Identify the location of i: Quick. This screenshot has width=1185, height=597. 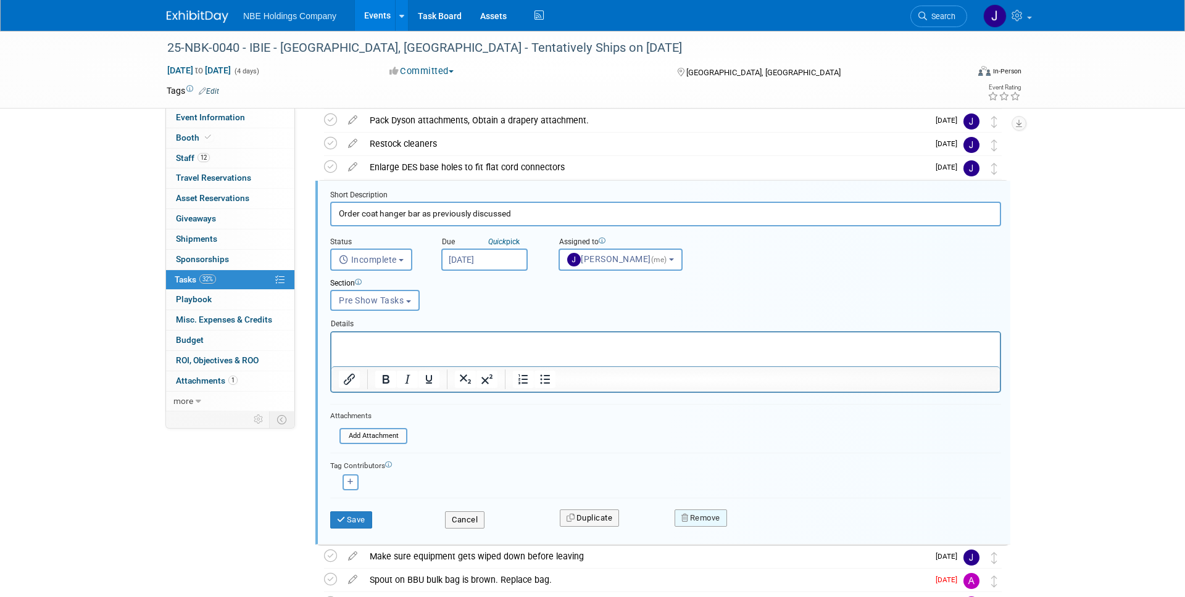
(497, 242).